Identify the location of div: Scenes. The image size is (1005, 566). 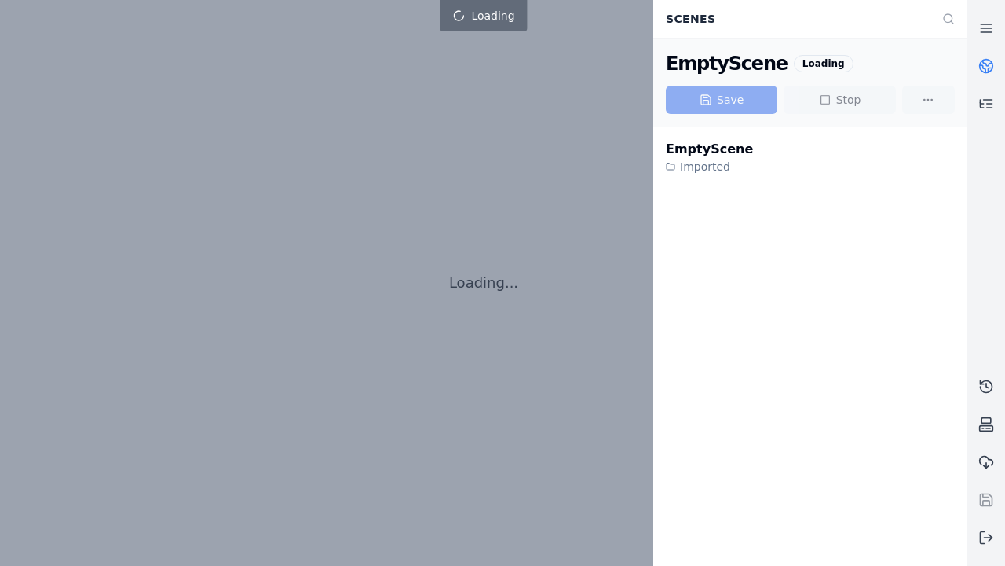
(795, 19).